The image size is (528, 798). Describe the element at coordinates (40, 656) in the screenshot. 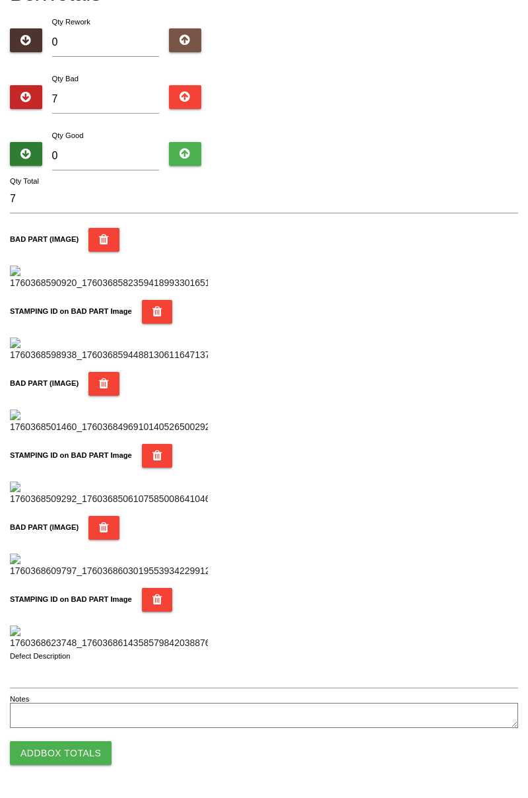

I see `label: Defect Description` at that location.